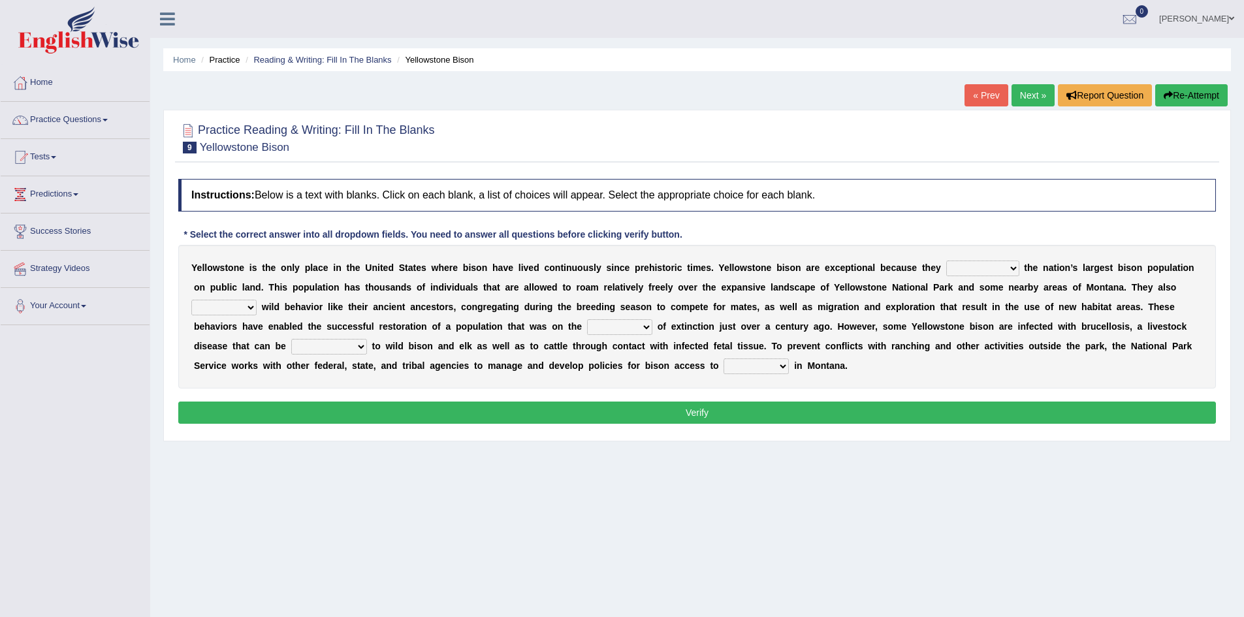  Describe the element at coordinates (75, 230) in the screenshot. I see `a: Success Stories` at that location.